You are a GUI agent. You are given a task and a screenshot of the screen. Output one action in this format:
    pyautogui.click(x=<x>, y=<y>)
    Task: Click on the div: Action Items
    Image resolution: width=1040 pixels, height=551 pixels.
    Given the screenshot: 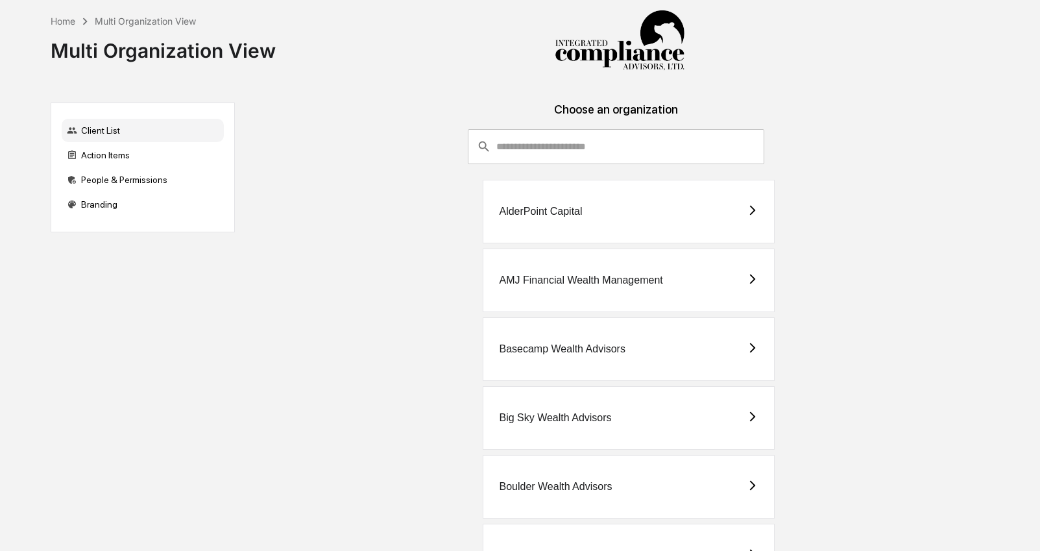 What is the action you would take?
    pyautogui.click(x=143, y=155)
    